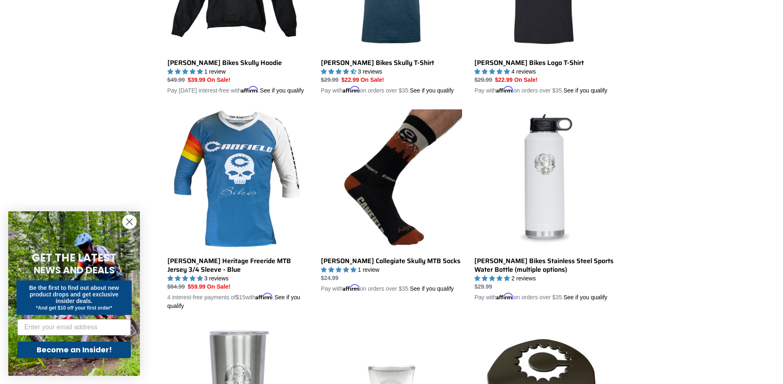  Describe the element at coordinates (74, 350) in the screenshot. I see `button: Become an Insider!` at that location.